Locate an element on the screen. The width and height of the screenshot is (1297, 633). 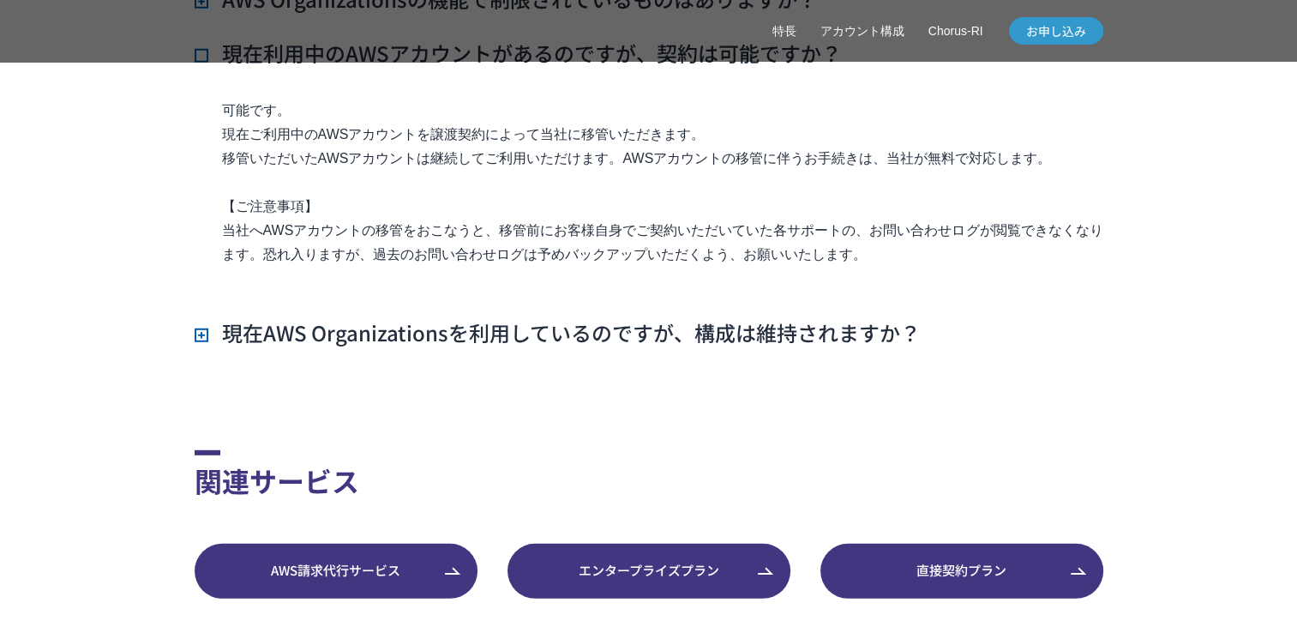
h2: 関連サービス is located at coordinates (649, 475).